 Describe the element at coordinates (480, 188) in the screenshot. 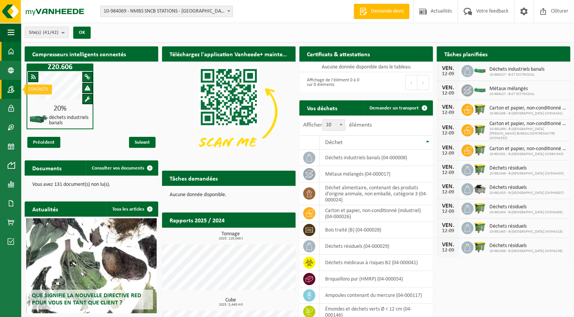

I see `img: WB-5000-GAL-GY-01` at that location.